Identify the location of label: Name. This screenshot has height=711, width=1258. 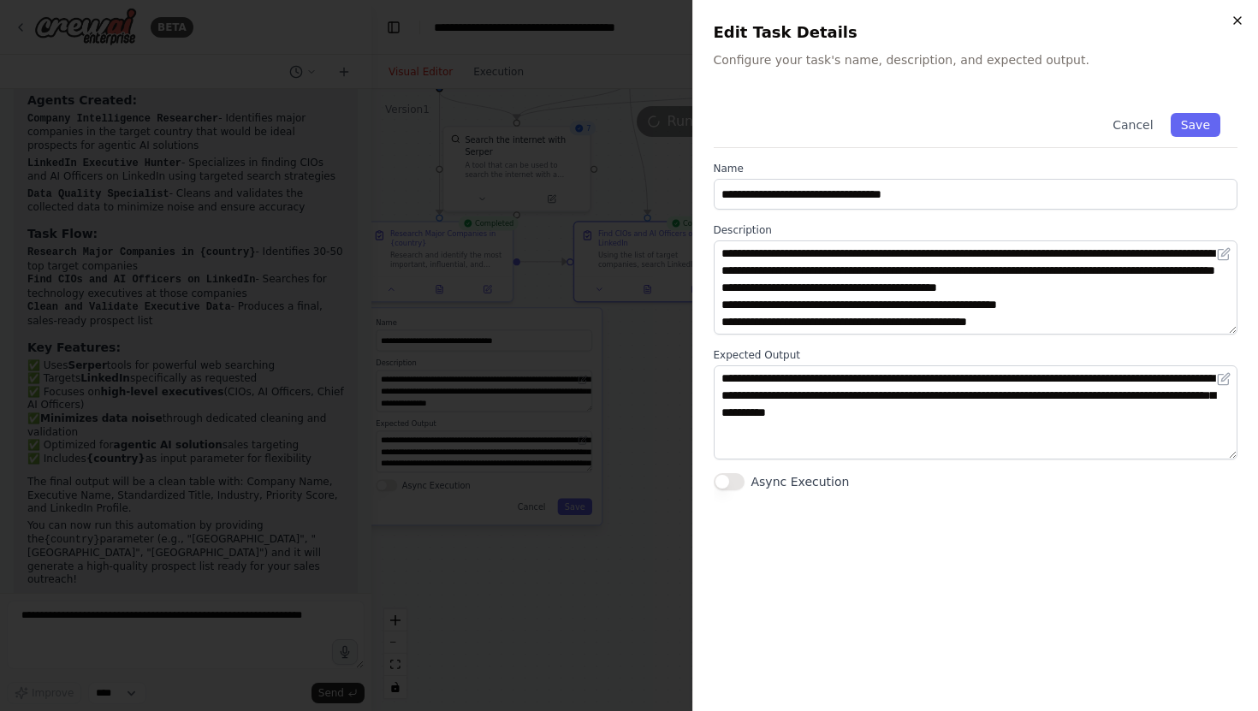
(975, 169).